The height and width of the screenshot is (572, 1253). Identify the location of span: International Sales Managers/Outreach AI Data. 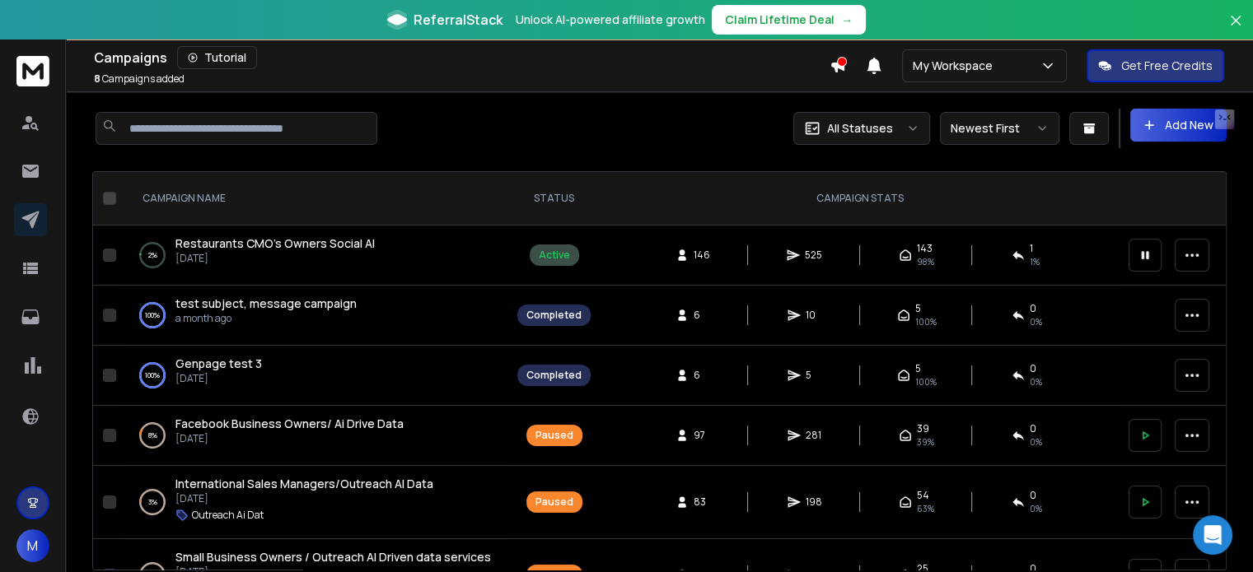
(304, 483).